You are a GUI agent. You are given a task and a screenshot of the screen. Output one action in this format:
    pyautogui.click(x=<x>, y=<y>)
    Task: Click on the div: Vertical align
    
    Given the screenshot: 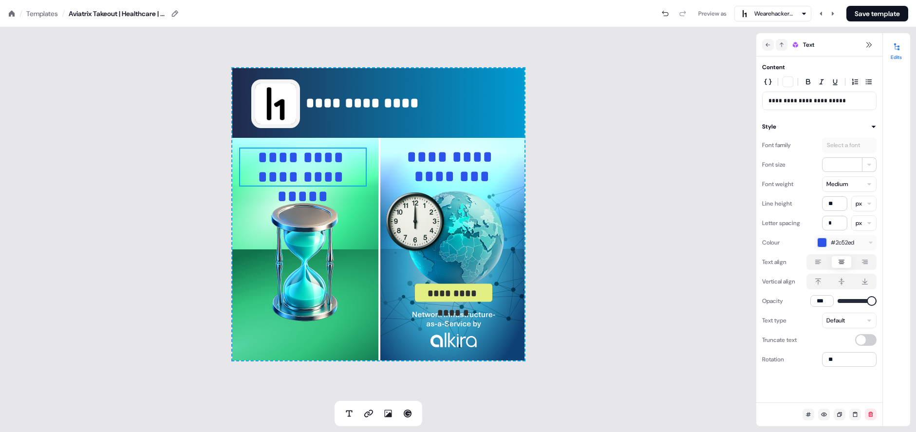 What is the action you would take?
    pyautogui.click(x=779, y=282)
    